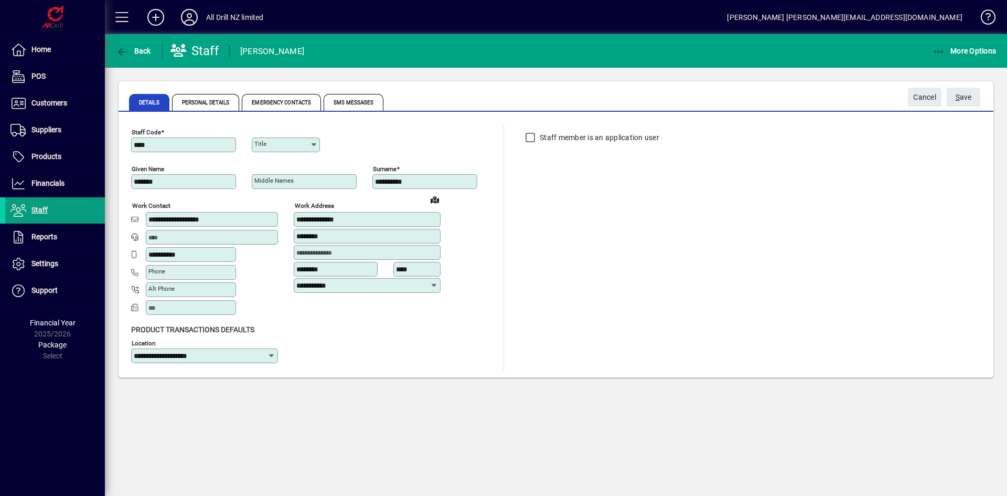 The width and height of the screenshot is (1007, 496). Describe the element at coordinates (189, 17) in the screenshot. I see `button: Profile` at that location.